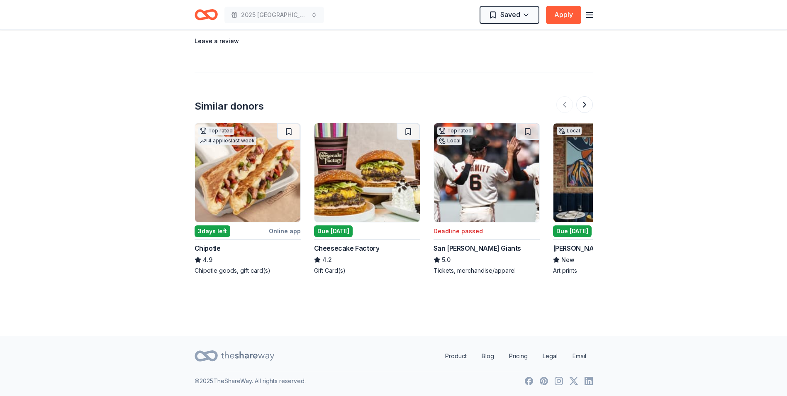 The height and width of the screenshot is (396, 787). What do you see at coordinates (227, 141) in the screenshot?
I see `div: 4 applies last week` at bounding box center [227, 141].